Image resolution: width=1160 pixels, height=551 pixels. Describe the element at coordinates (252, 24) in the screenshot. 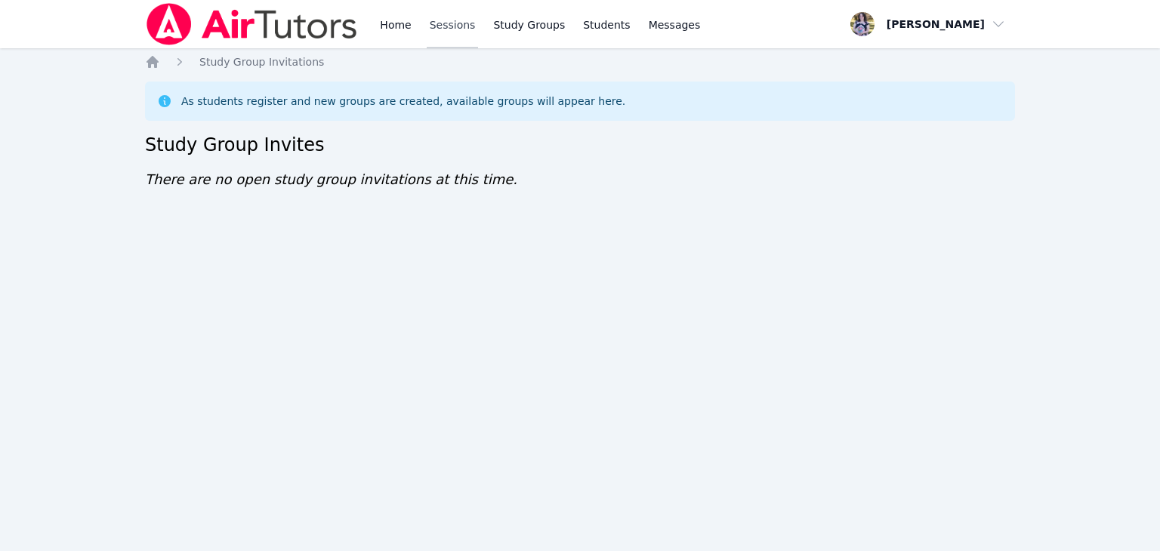

I see `img: Air Tutors` at that location.